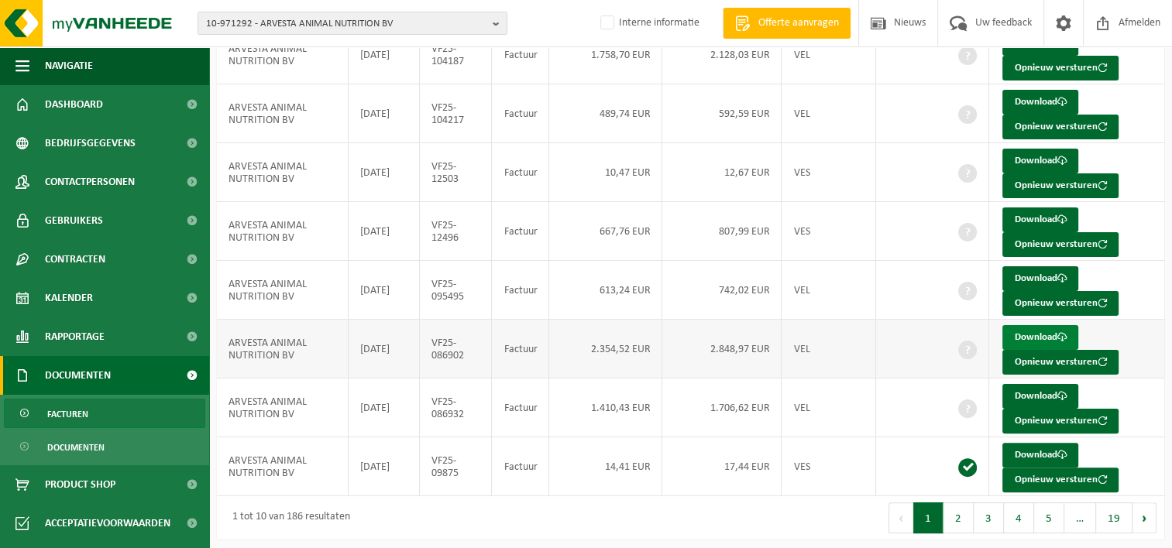  Describe the element at coordinates (75, 259) in the screenshot. I see `span: Contracten` at that location.